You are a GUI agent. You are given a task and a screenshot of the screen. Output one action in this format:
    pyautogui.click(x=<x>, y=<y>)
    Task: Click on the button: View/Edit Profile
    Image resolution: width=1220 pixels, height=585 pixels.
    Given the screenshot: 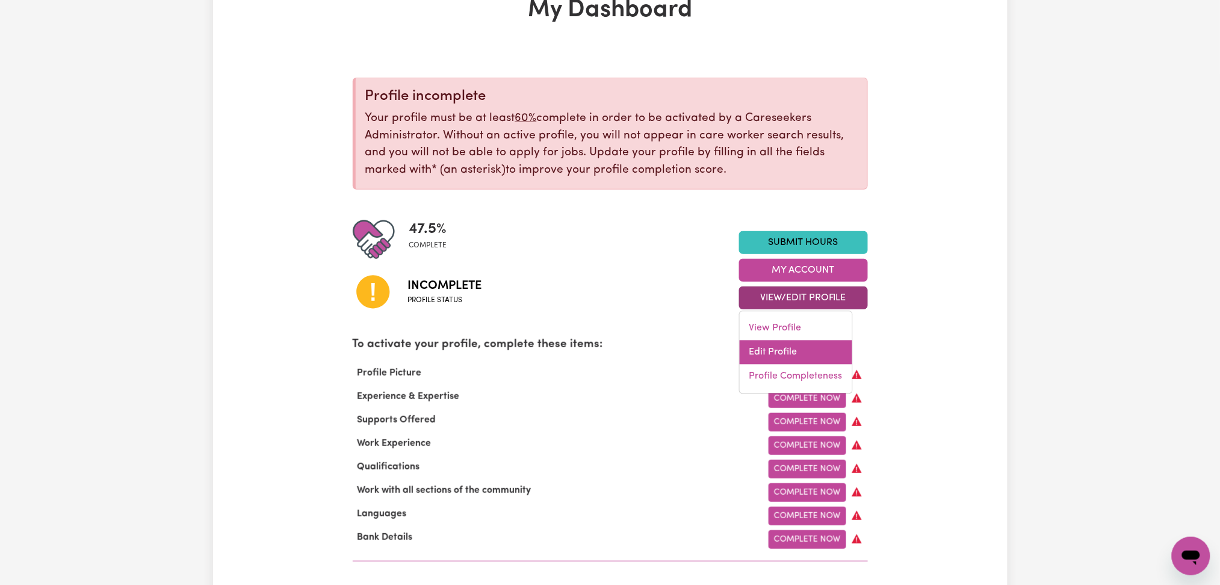 What is the action you would take?
    pyautogui.click(x=804, y=298)
    